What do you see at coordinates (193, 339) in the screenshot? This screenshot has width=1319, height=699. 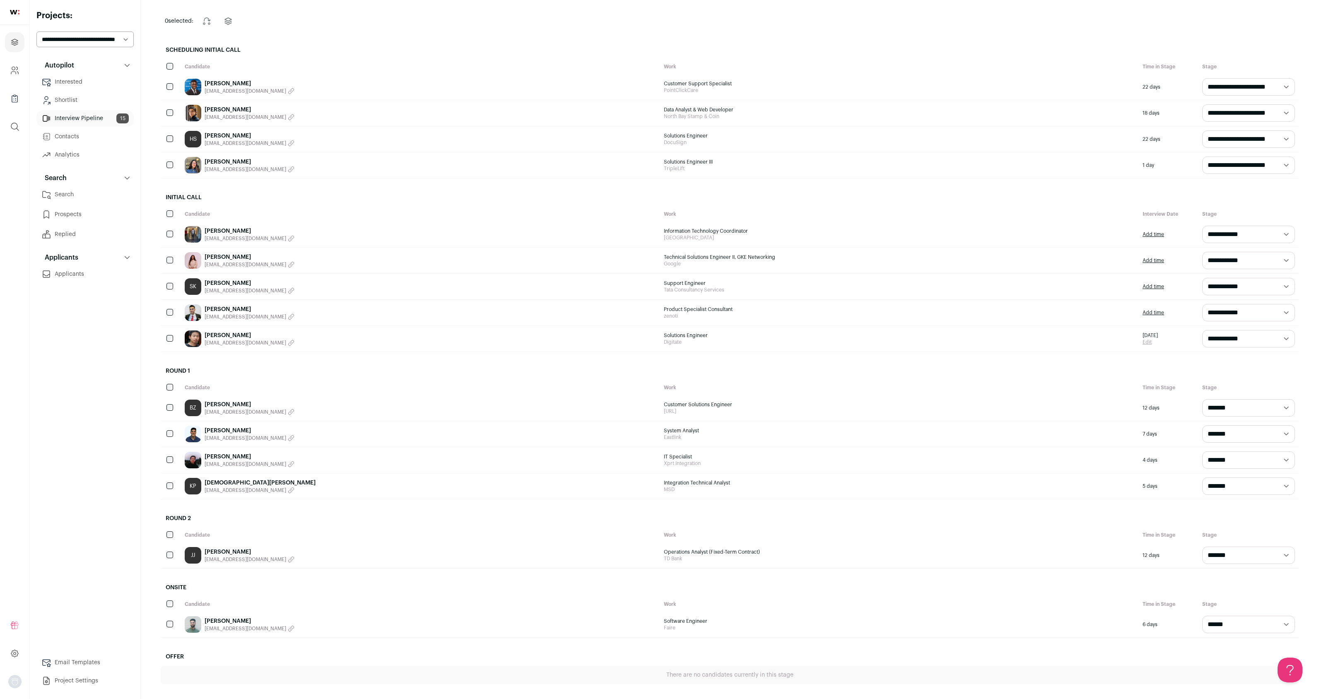 I see `img: 5bd97dae582956efc1c7a6b521b5de4a7895225471af3e1a8954604e5e96bb5b.jpg` at bounding box center [193, 339].